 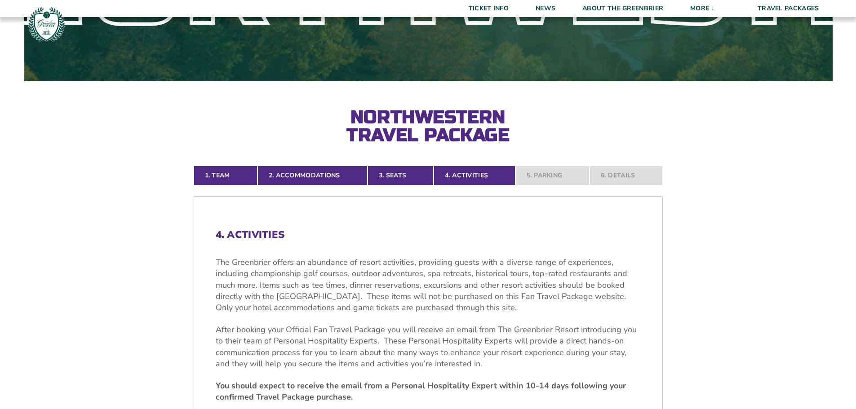 What do you see at coordinates (226, 176) in the screenshot?
I see `a: 1. Team` at bounding box center [226, 176].